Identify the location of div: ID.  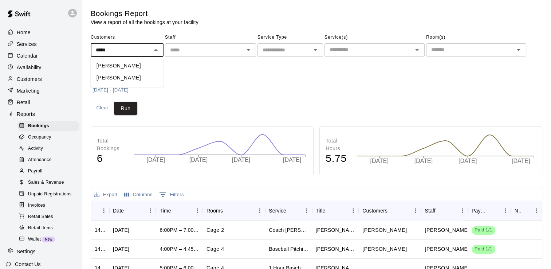
(100, 210).